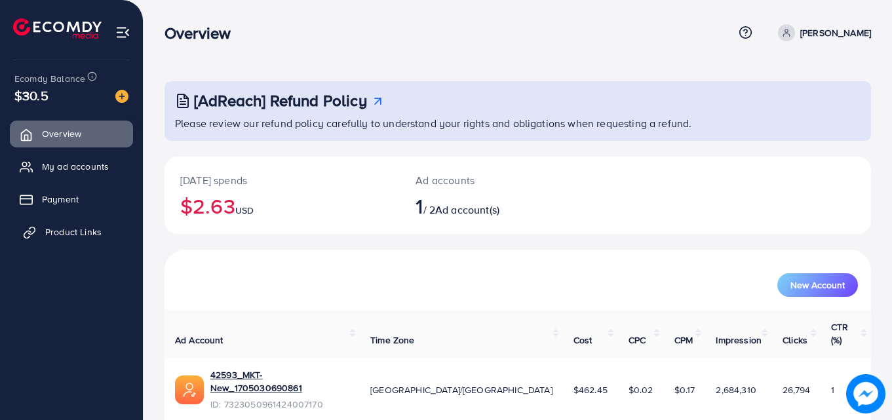  What do you see at coordinates (817, 285) in the screenshot?
I see `button: New Account` at bounding box center [817, 285].